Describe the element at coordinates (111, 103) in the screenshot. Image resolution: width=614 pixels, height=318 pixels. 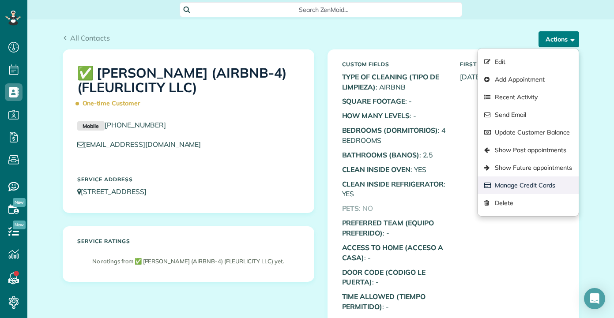
I see `span: One-time Customer` at that location.